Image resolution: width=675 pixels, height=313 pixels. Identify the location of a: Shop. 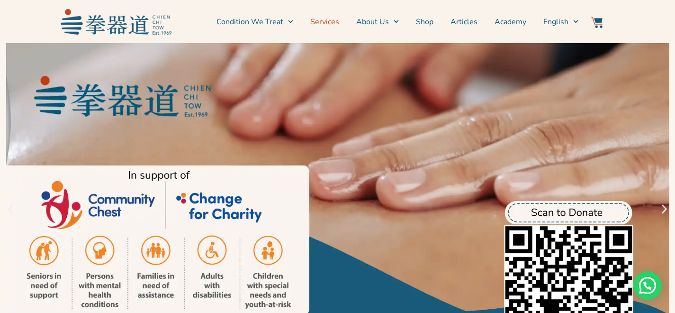
(424, 22).